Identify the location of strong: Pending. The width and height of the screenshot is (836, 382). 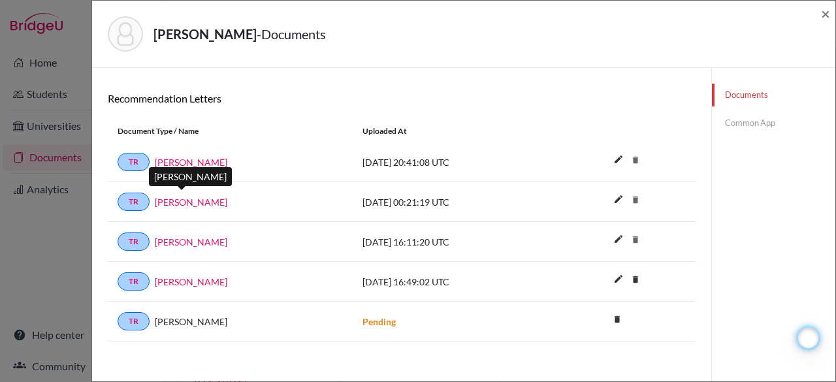
(379, 321).